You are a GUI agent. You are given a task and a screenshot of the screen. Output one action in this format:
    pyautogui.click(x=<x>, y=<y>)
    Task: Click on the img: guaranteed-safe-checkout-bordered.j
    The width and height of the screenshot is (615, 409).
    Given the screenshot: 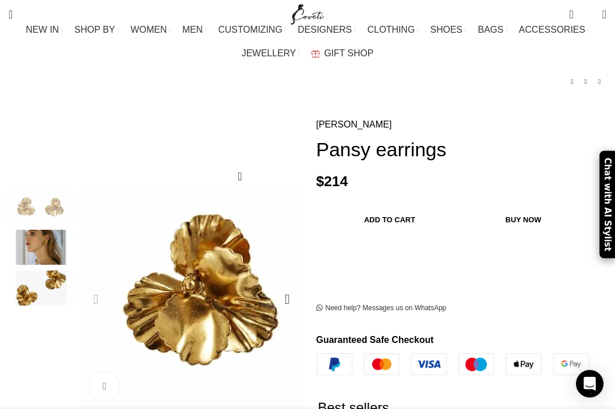 What is the action you would take?
    pyautogui.click(x=453, y=364)
    